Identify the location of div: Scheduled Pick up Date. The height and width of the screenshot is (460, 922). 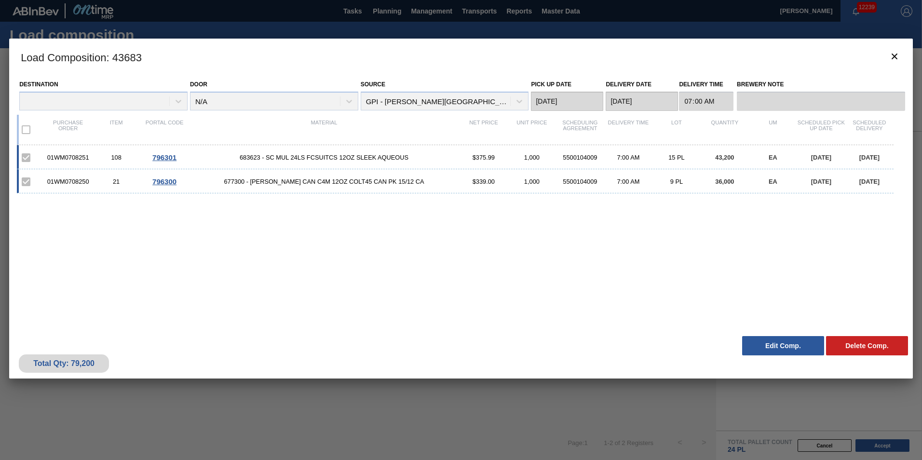
(821, 130).